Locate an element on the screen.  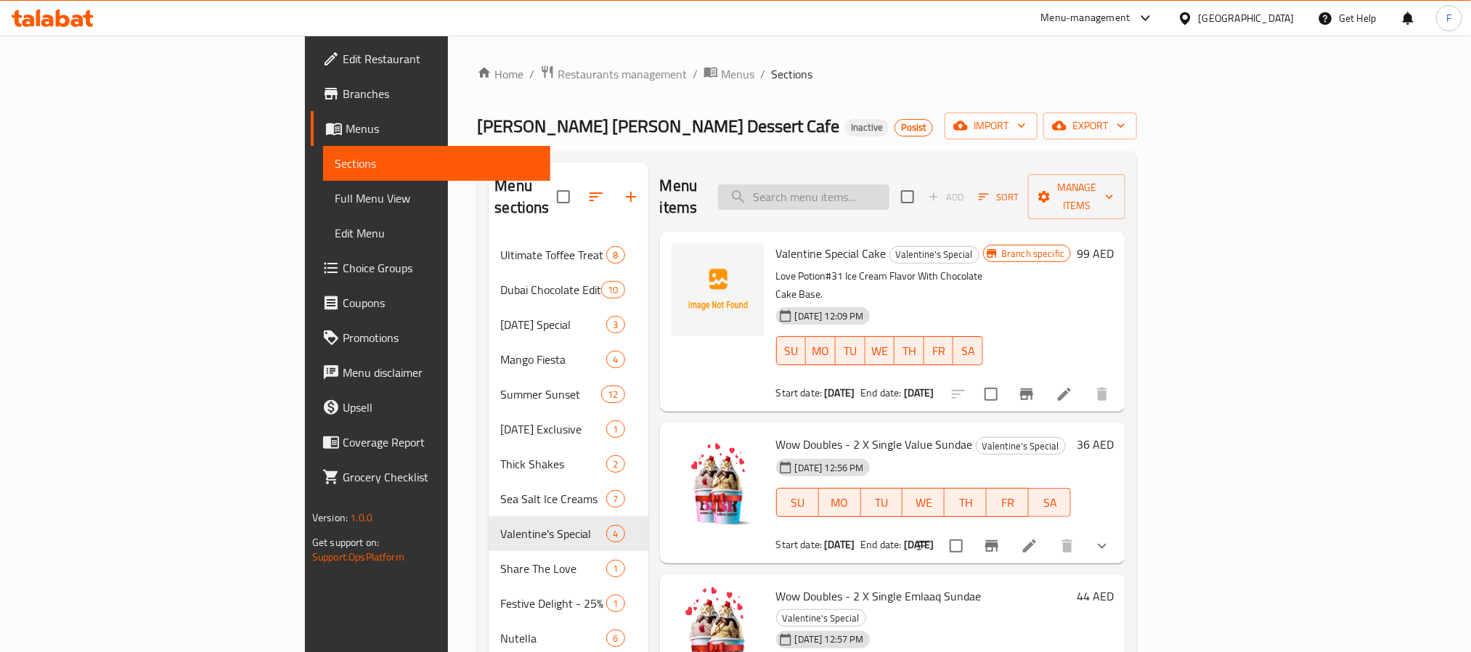
svg: Show Choices is located at coordinates (1102, 546).